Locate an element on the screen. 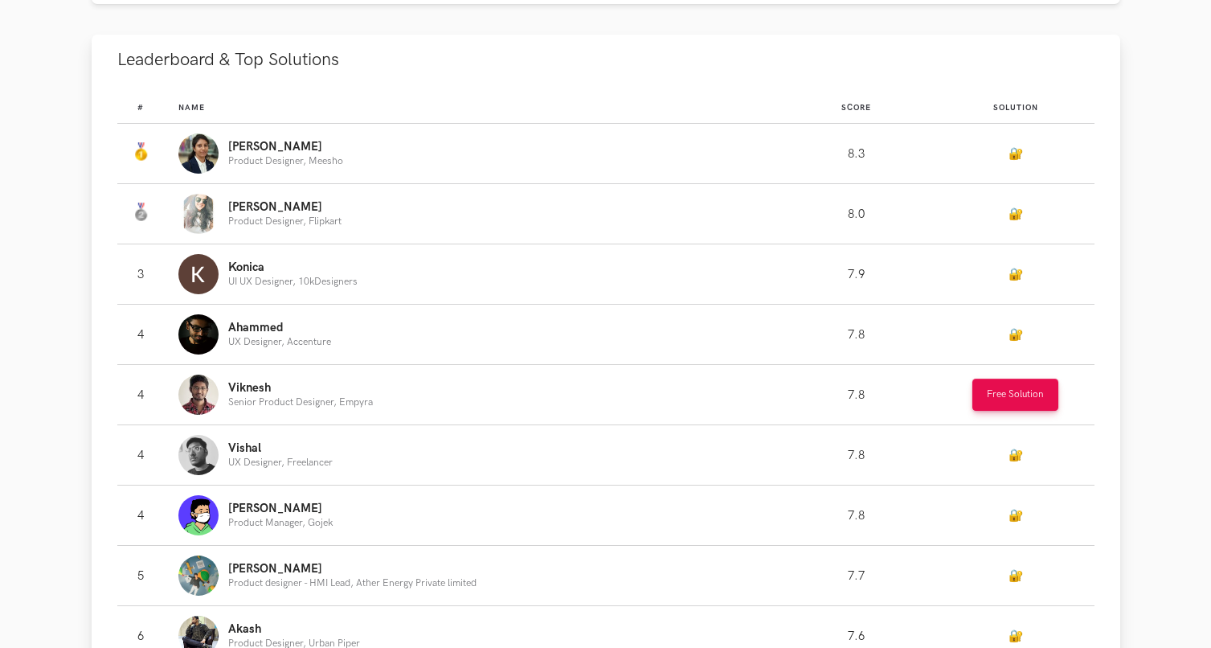  span: Solution is located at coordinates (1016, 108).